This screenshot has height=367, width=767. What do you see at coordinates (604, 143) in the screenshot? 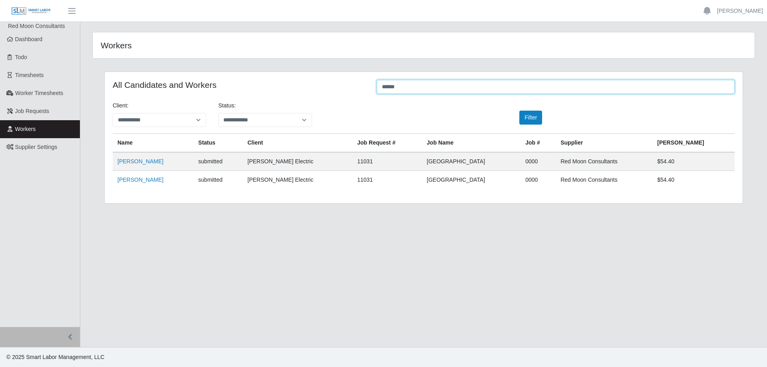
I see `th: Supplier` at bounding box center [604, 143].